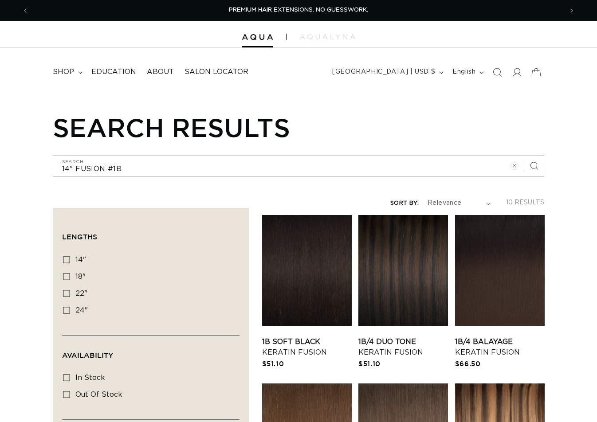  Describe the element at coordinates (113, 72) in the screenshot. I see `span: Education` at that location.